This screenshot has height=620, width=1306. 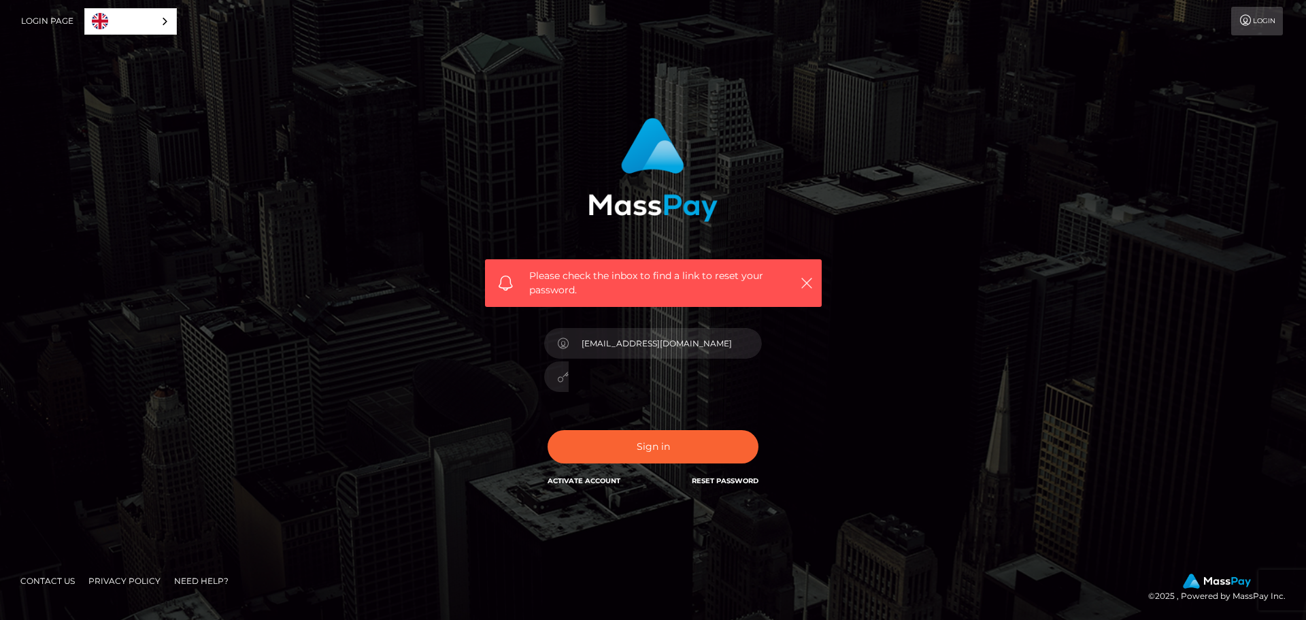 What do you see at coordinates (1257, 21) in the screenshot?
I see `a: Login` at bounding box center [1257, 21].